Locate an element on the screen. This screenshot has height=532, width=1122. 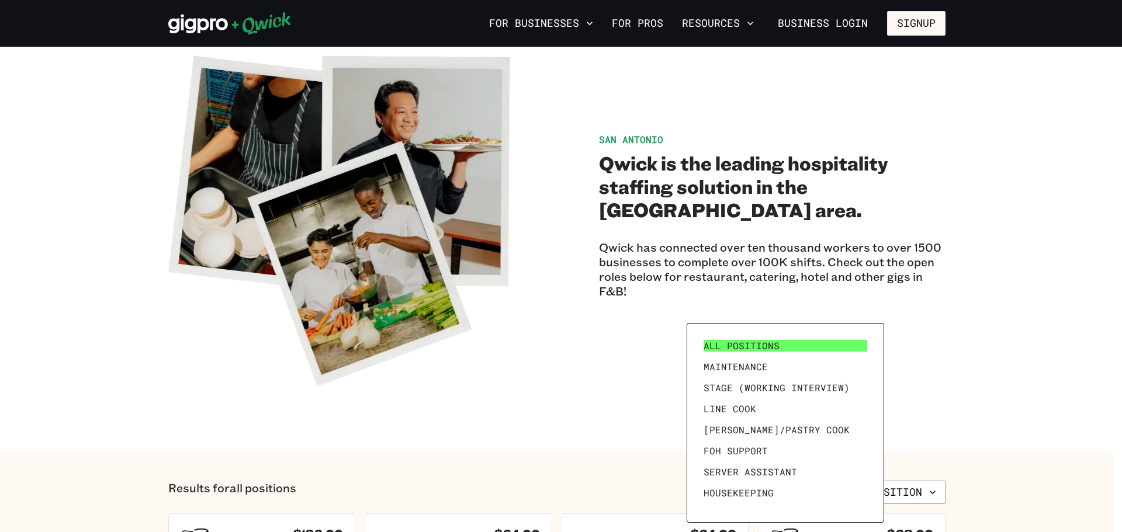
span: Line Cook is located at coordinates (730, 409).